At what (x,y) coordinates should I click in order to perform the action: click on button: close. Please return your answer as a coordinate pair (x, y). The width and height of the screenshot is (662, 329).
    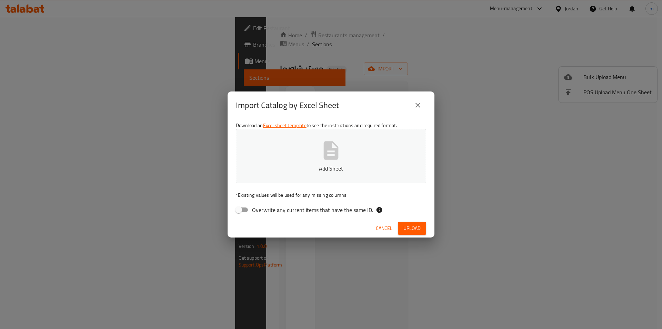
    Looking at the image, I should click on (418, 105).